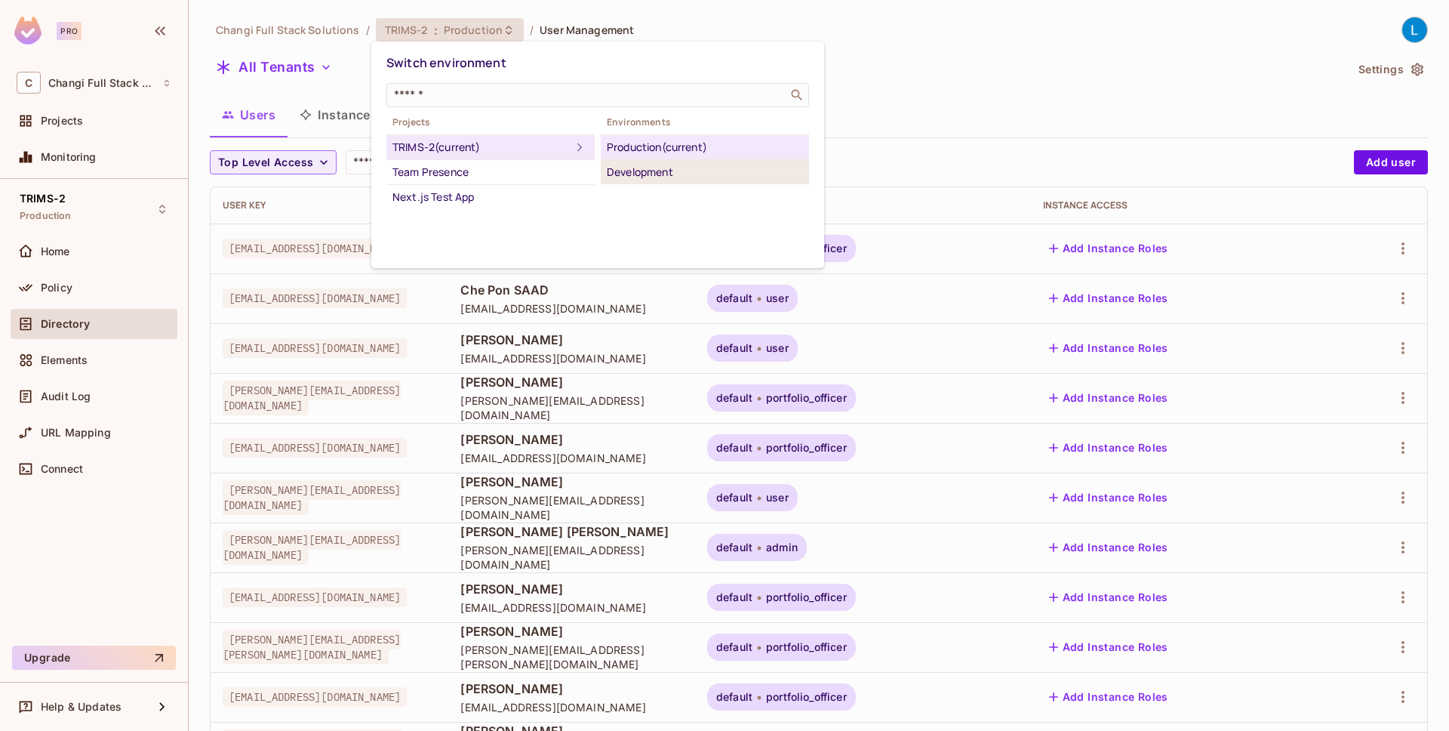 The height and width of the screenshot is (731, 1449). Describe the element at coordinates (705, 147) in the screenshot. I see `div: Production (current)` at that location.